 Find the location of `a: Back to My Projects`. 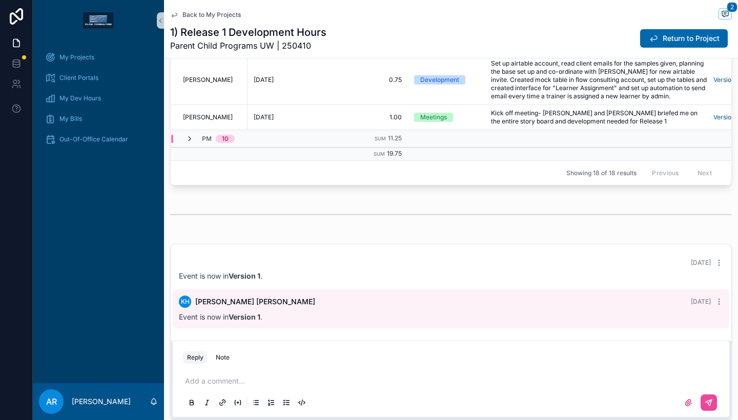

a: Back to My Projects is located at coordinates (206, 15).